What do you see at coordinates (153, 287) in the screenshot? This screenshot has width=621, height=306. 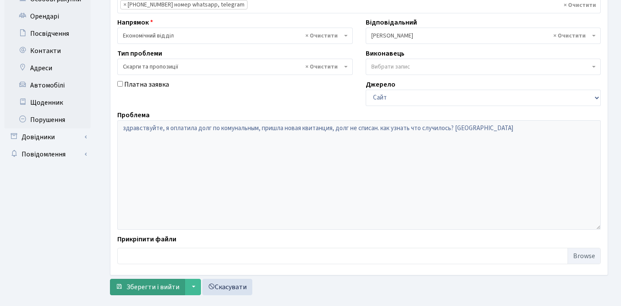 I see `span: Зберегти і вийти` at bounding box center [153, 287].